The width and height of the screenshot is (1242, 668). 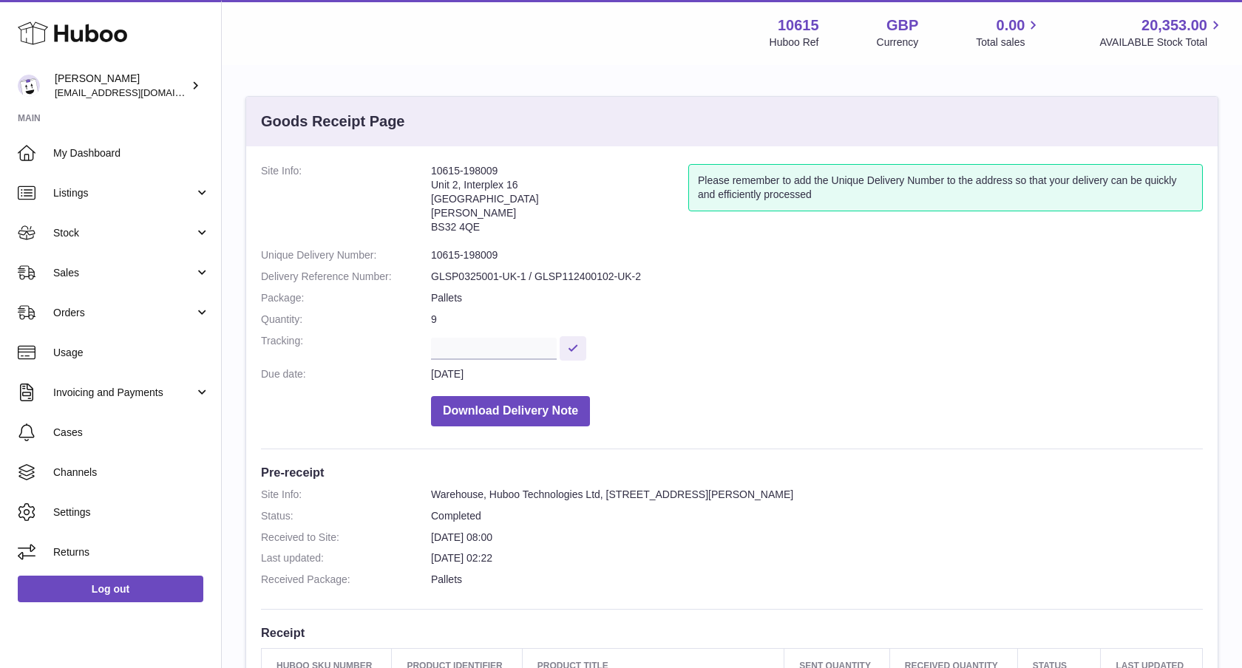 What do you see at coordinates (132, 353) in the screenshot?
I see `span: Usage` at bounding box center [132, 353].